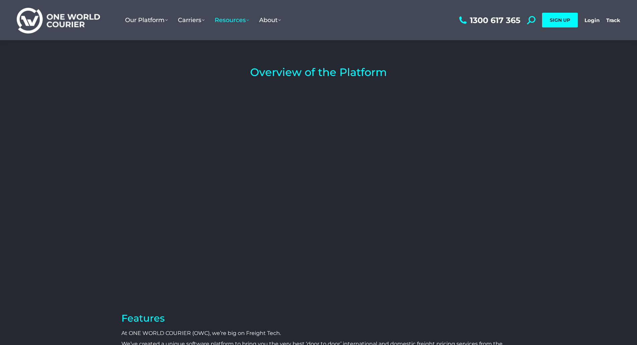  Describe the element at coordinates (232, 20) in the screenshot. I see `a: Resources` at that location.